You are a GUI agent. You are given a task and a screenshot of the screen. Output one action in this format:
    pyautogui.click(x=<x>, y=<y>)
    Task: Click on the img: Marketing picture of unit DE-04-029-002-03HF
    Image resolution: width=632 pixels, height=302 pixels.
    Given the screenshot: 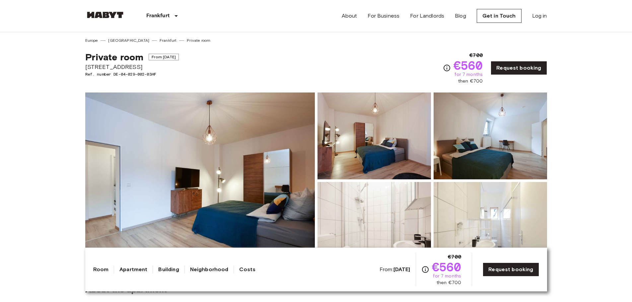 What is the action you would take?
    pyautogui.click(x=200, y=181)
    